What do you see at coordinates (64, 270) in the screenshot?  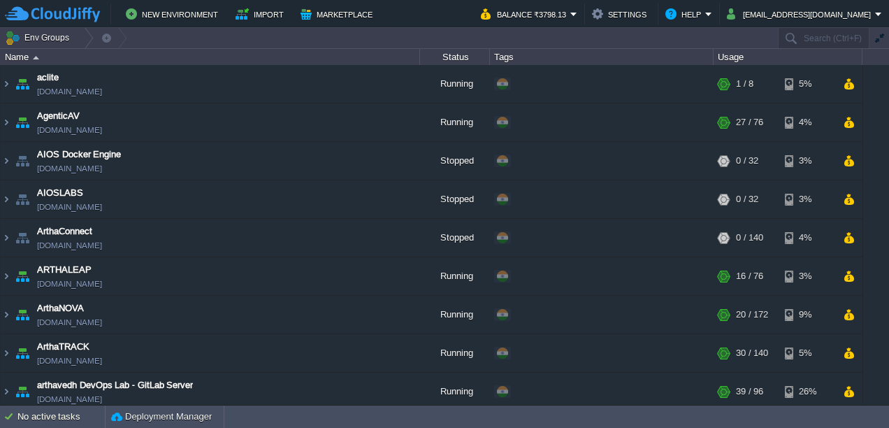 I see `a: ARTHALEAP` at bounding box center [64, 270].